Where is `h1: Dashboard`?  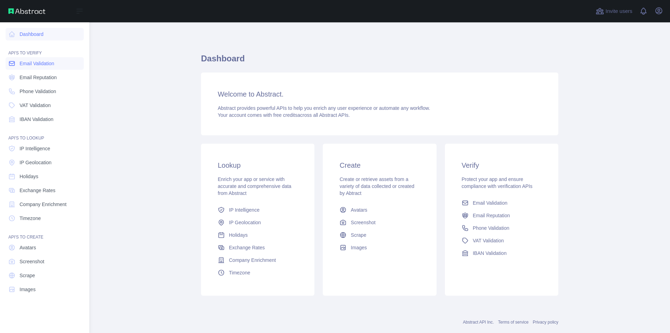 h1: Dashboard is located at coordinates (380, 61).